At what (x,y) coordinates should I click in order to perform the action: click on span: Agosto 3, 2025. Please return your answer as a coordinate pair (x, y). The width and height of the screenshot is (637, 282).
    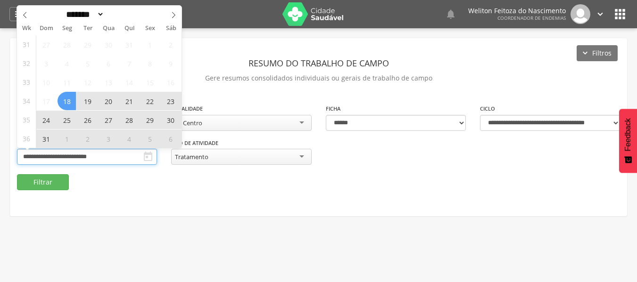
    Looking at the image, I should click on (46, 63).